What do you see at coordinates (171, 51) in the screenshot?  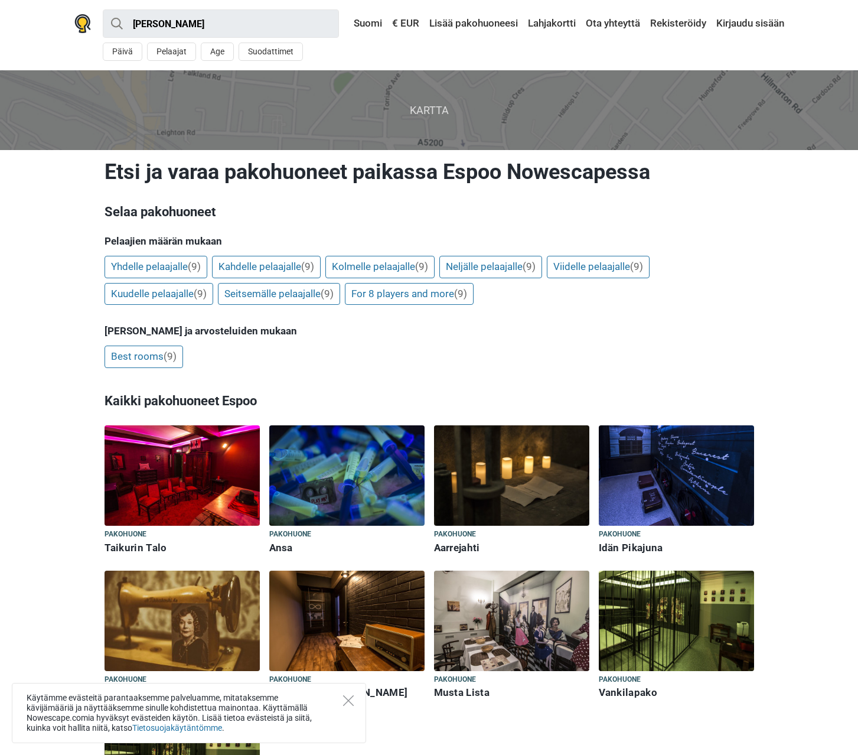 I see `button: Pelaajat` at bounding box center [171, 51].